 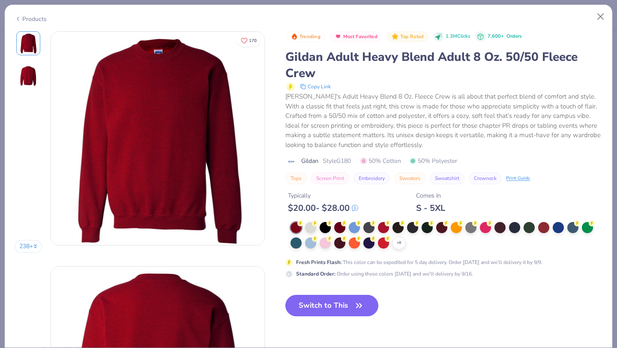 I want to click on span: 50% Cotton, so click(x=380, y=161).